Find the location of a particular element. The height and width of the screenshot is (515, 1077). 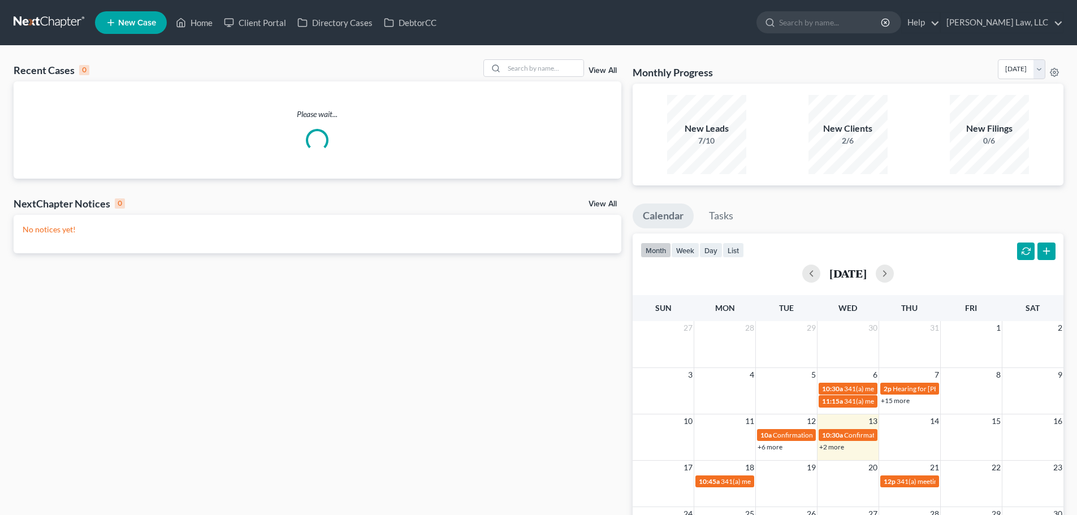

span: 2p is located at coordinates (888, 388).